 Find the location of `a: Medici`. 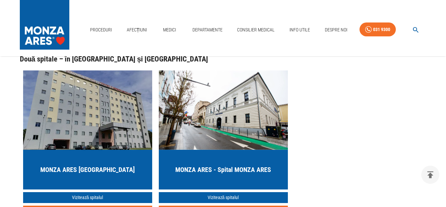

a: Medici is located at coordinates (170, 30).